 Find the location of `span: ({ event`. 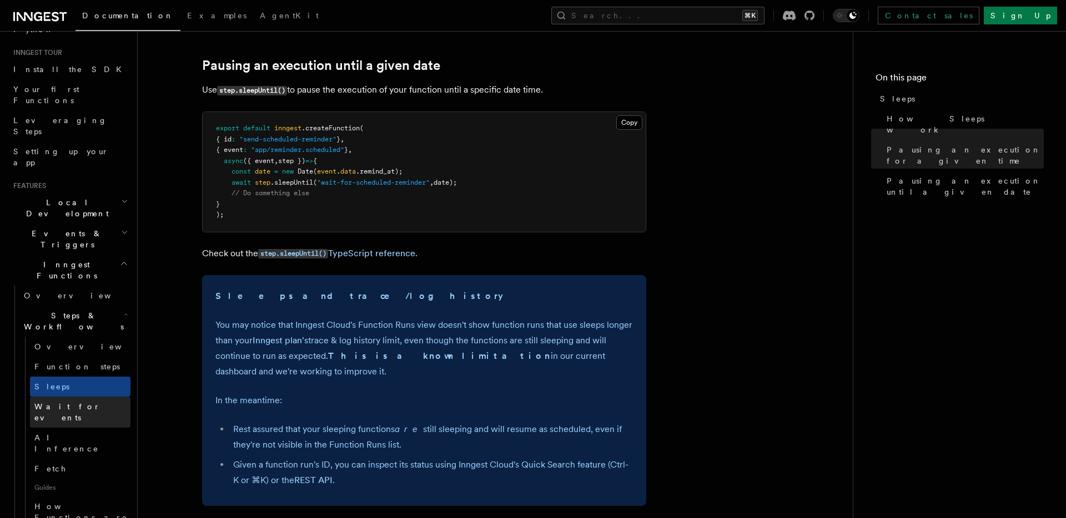

span: ({ event is located at coordinates (259, 161).